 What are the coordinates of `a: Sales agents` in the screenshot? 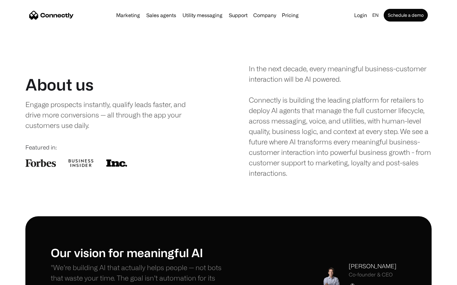 It's located at (161, 15).